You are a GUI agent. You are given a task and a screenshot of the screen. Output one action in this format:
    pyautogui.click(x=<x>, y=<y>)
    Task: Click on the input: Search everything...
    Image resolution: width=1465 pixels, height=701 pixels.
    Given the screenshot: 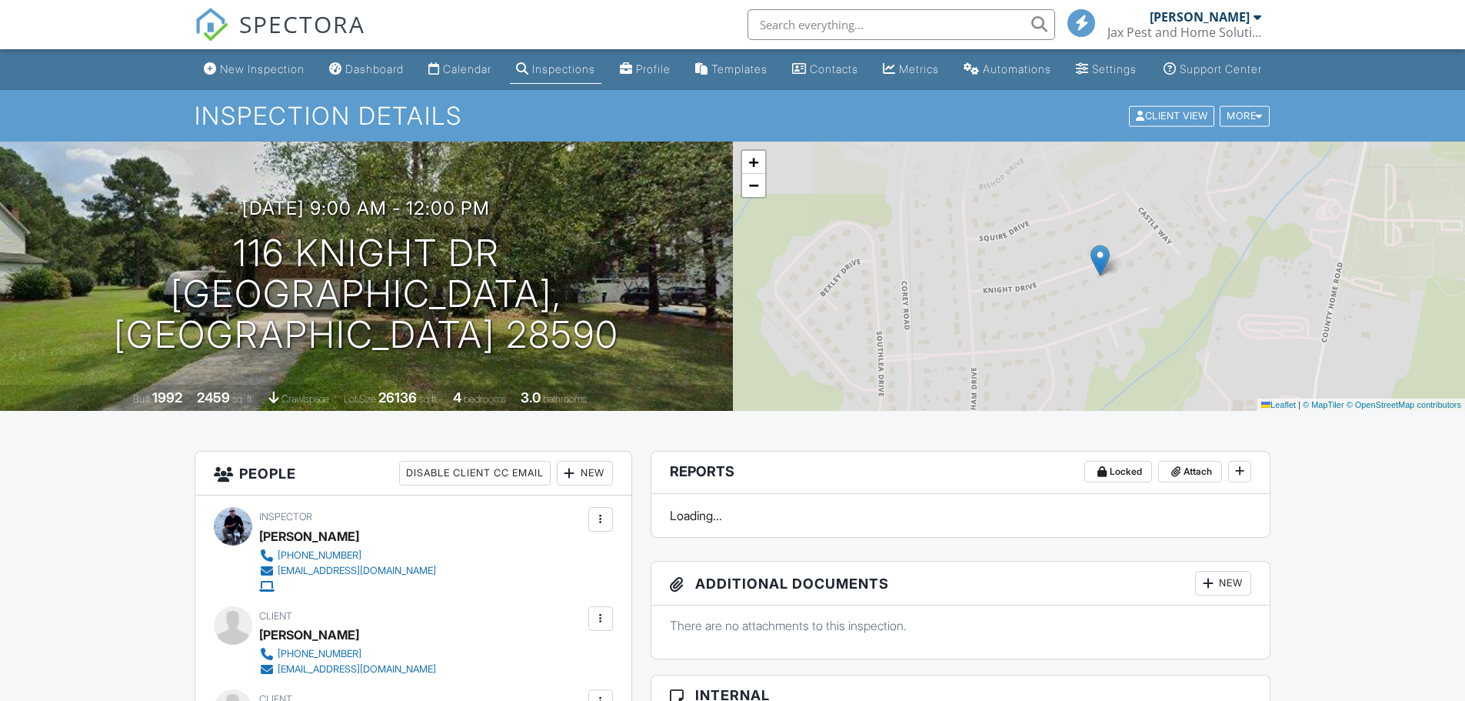 What is the action you would take?
    pyautogui.click(x=901, y=25)
    